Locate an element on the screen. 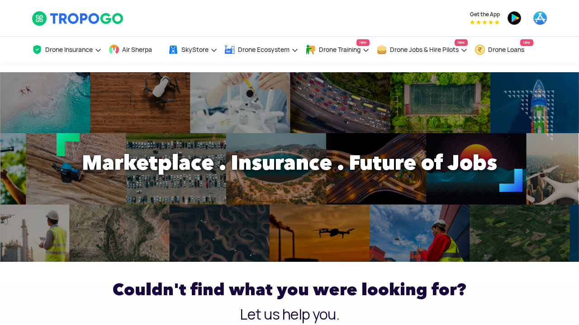 Image resolution: width=579 pixels, height=325 pixels. img: TropoGo Logo is located at coordinates (78, 19).